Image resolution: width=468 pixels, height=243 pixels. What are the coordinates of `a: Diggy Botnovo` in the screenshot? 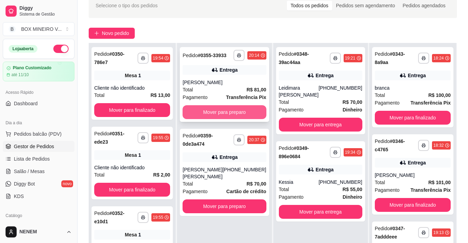 It's located at (38, 184).